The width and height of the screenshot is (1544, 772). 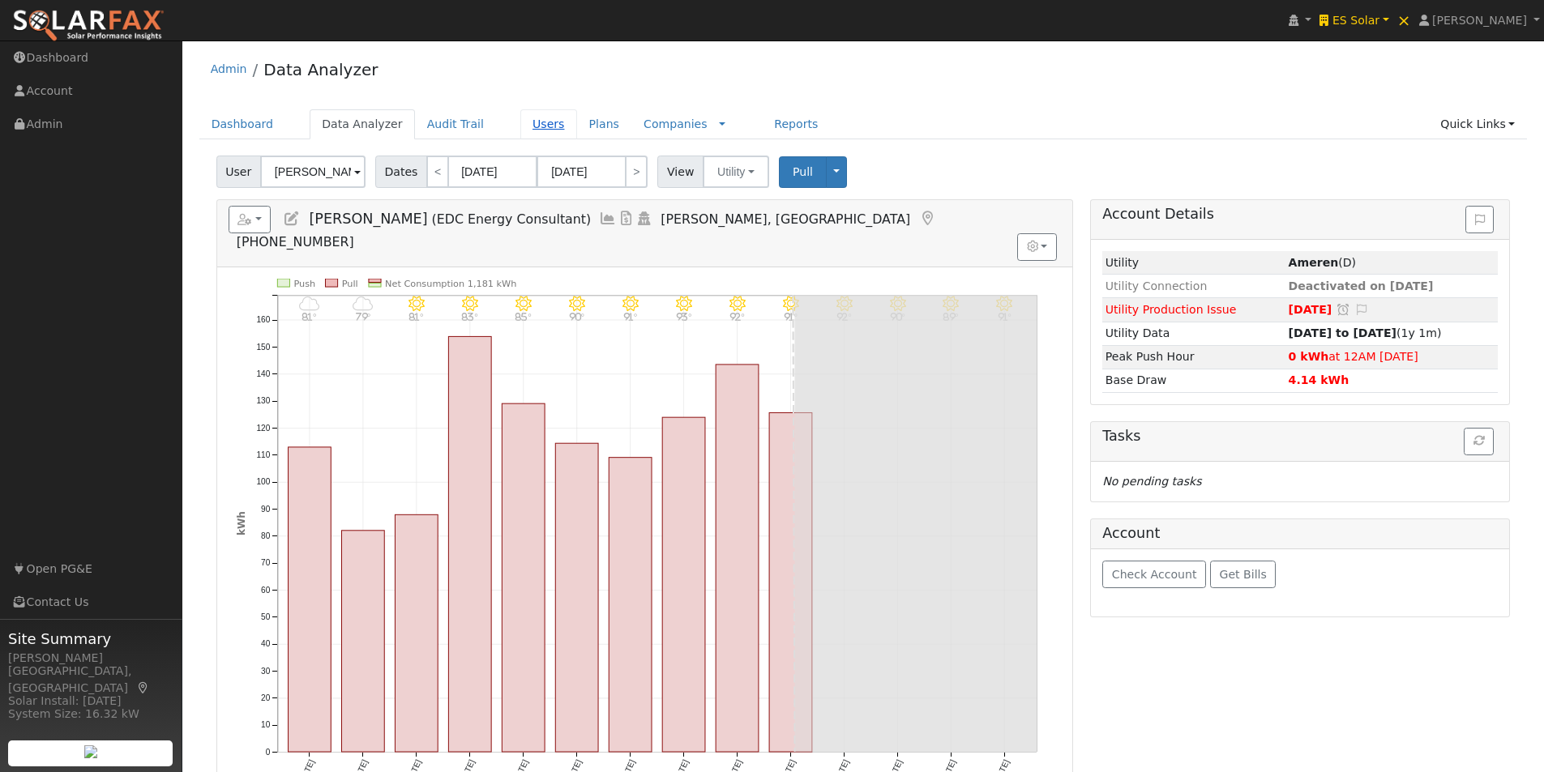 I want to click on a: Reports, so click(x=796, y=124).